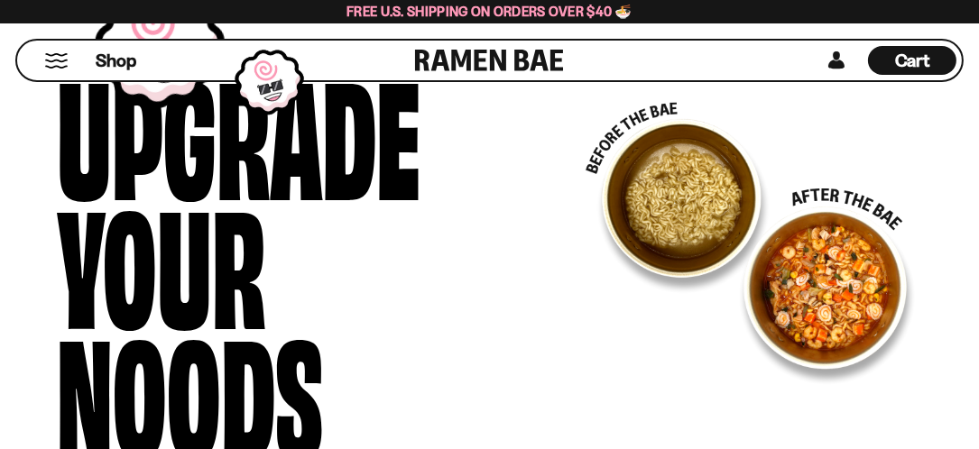 This screenshot has width=979, height=449. Describe the element at coordinates (115, 60) in the screenshot. I see `a: Shop` at that location.